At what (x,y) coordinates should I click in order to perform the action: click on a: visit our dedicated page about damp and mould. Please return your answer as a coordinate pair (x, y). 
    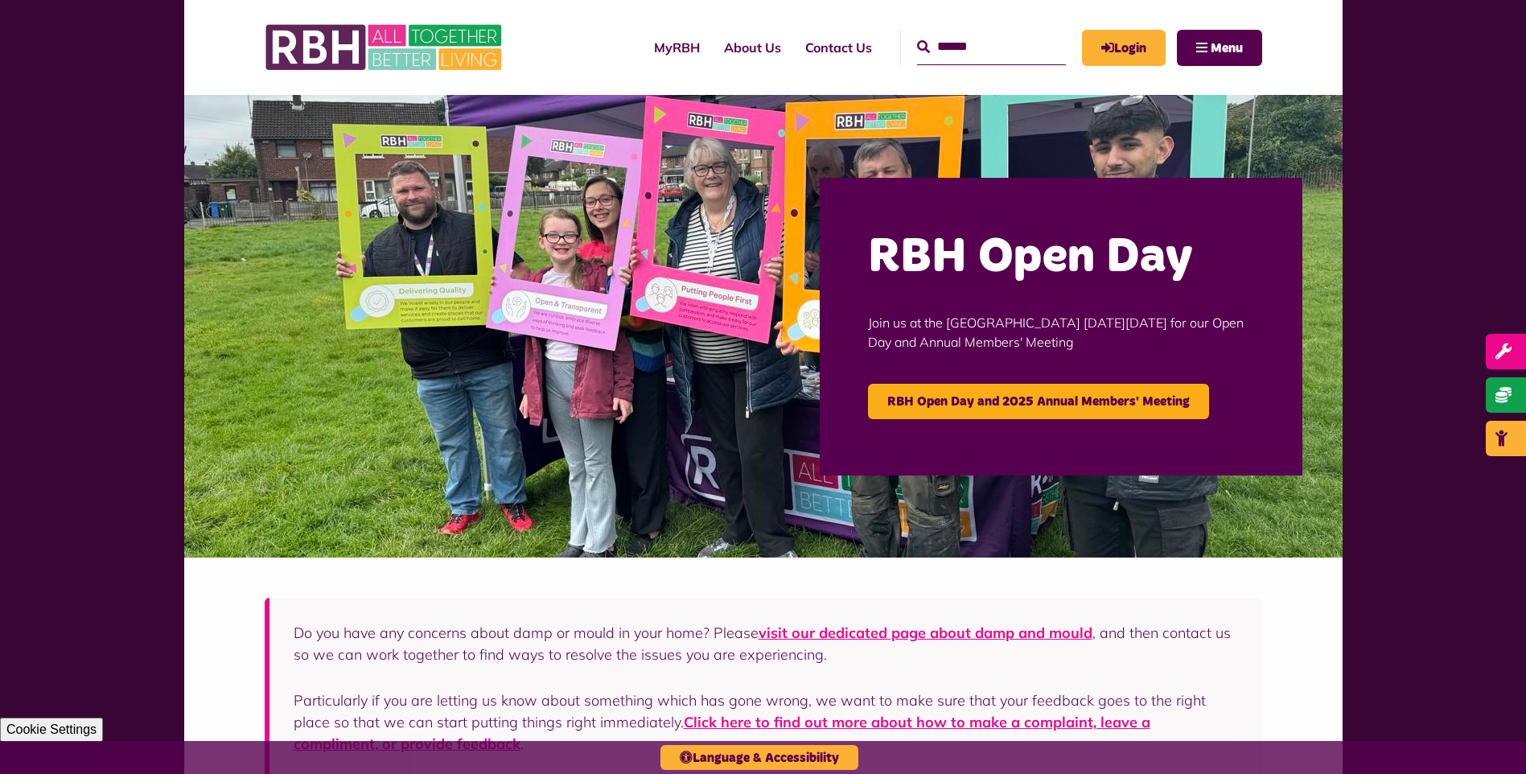
    Looking at the image, I should click on (925, 632).